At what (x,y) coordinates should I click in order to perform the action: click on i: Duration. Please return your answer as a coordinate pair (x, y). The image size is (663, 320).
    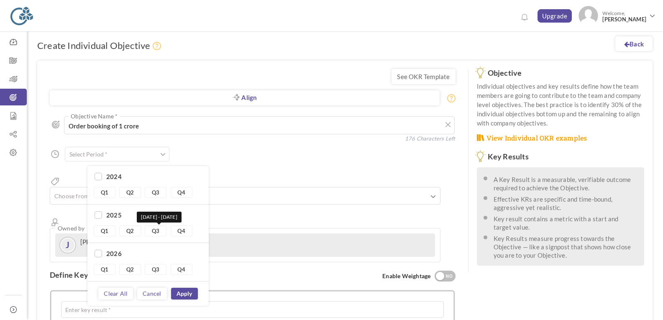
    Looking at the image, I should click on (55, 154).